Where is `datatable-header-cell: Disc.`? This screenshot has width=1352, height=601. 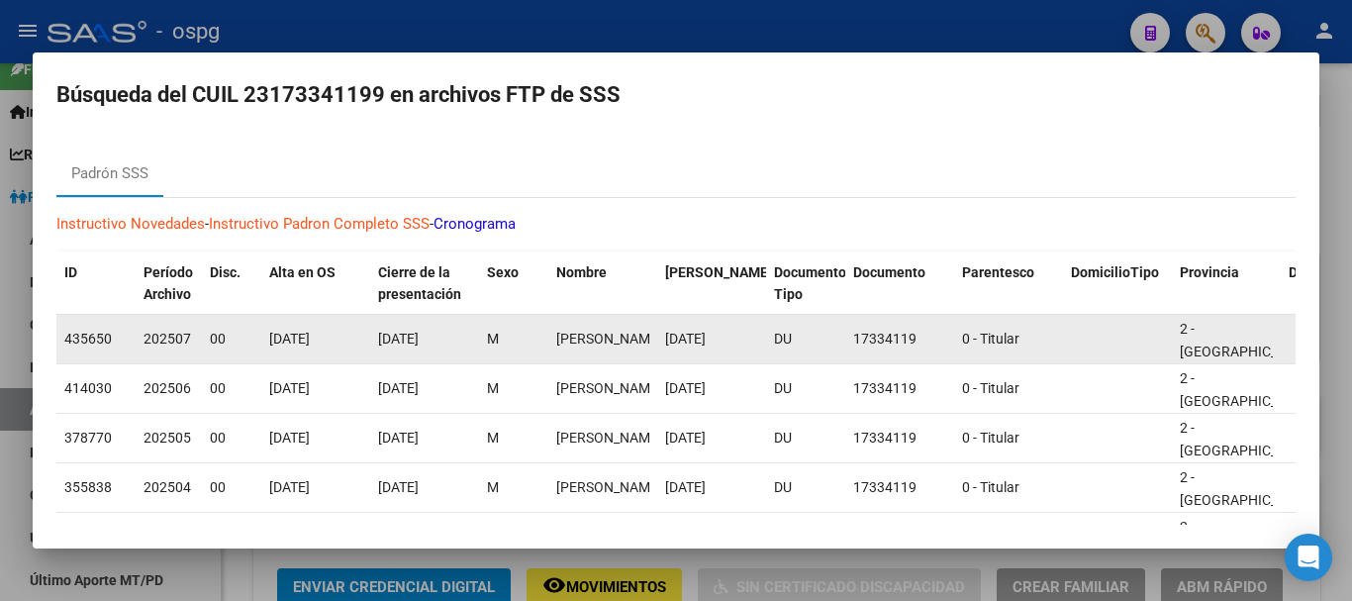
datatable-header-cell: Disc. is located at coordinates (232, 284).